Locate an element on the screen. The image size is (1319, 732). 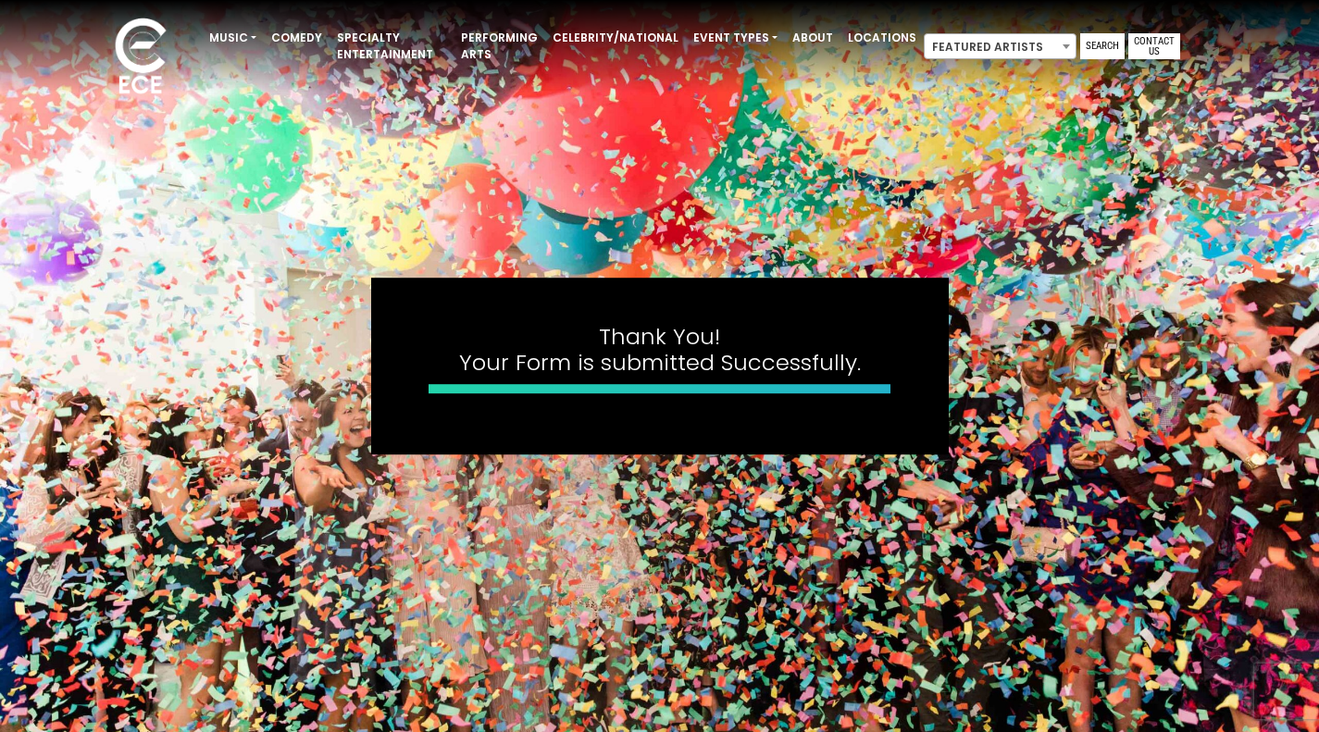
a: Event Types is located at coordinates (735, 38).